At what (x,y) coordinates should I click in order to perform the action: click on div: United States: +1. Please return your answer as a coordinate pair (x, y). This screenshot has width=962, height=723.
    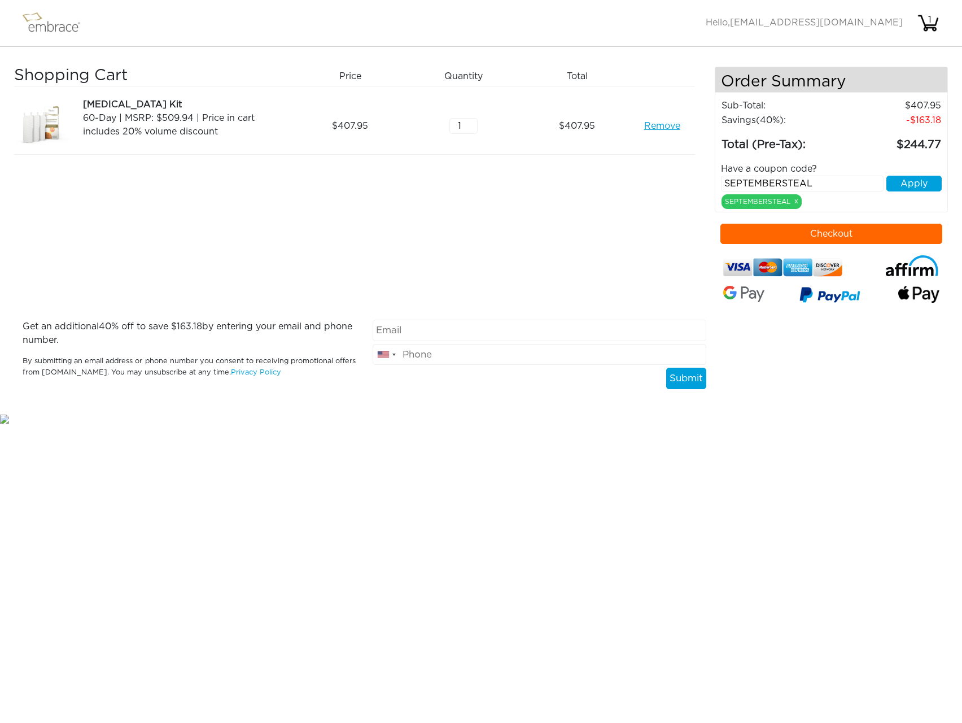
    Looking at the image, I should click on (386, 355).